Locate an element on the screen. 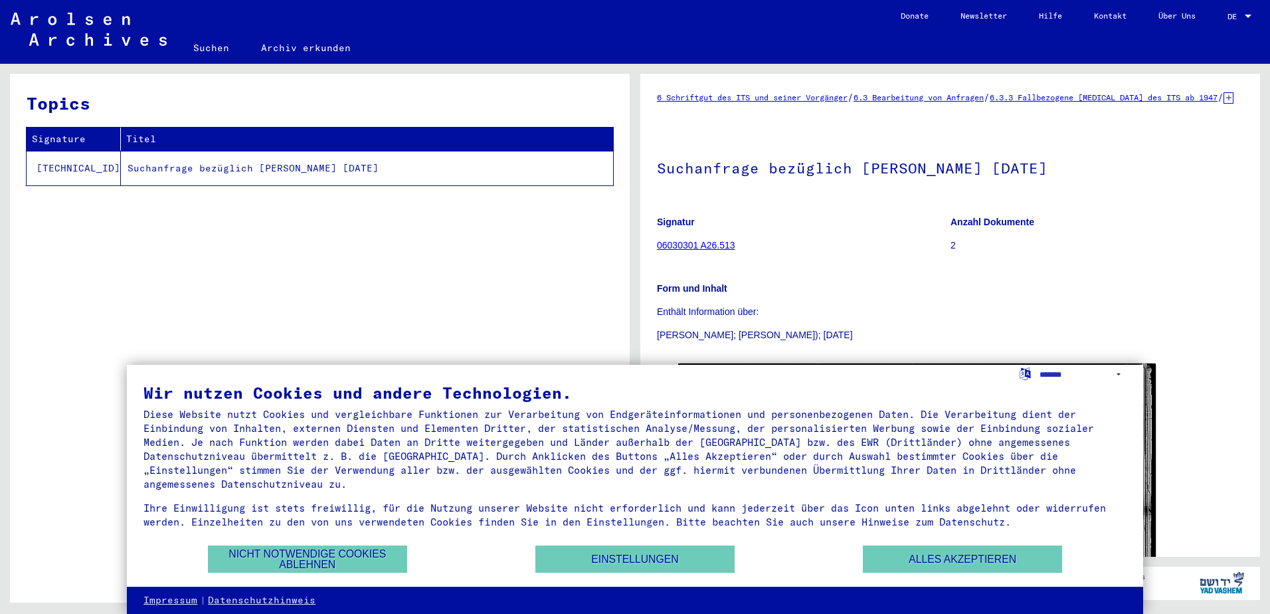 This screenshot has width=1270, height=614. div: Ihre Einwilligung ist stets freiwillig, für die Nutzung unserer Website nicht erforderlich und ka... is located at coordinates (635, 515).